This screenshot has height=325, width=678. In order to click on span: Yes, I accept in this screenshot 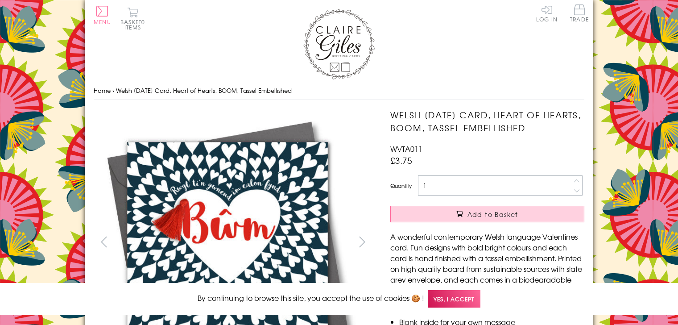, I will do `click(454, 298)`.